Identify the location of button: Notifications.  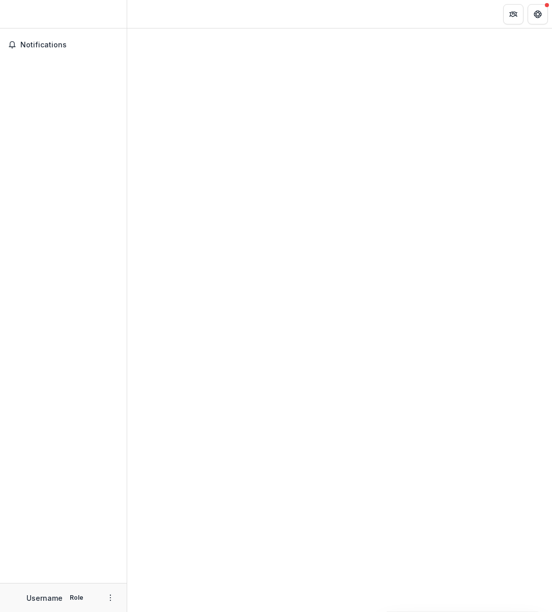
(63, 45).